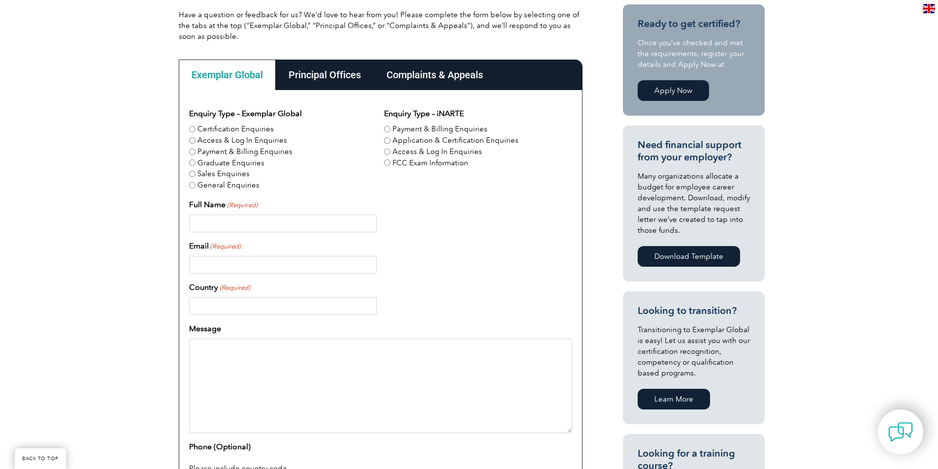  What do you see at coordinates (901, 433) in the screenshot?
I see `img: contact-chat.png` at bounding box center [901, 433].